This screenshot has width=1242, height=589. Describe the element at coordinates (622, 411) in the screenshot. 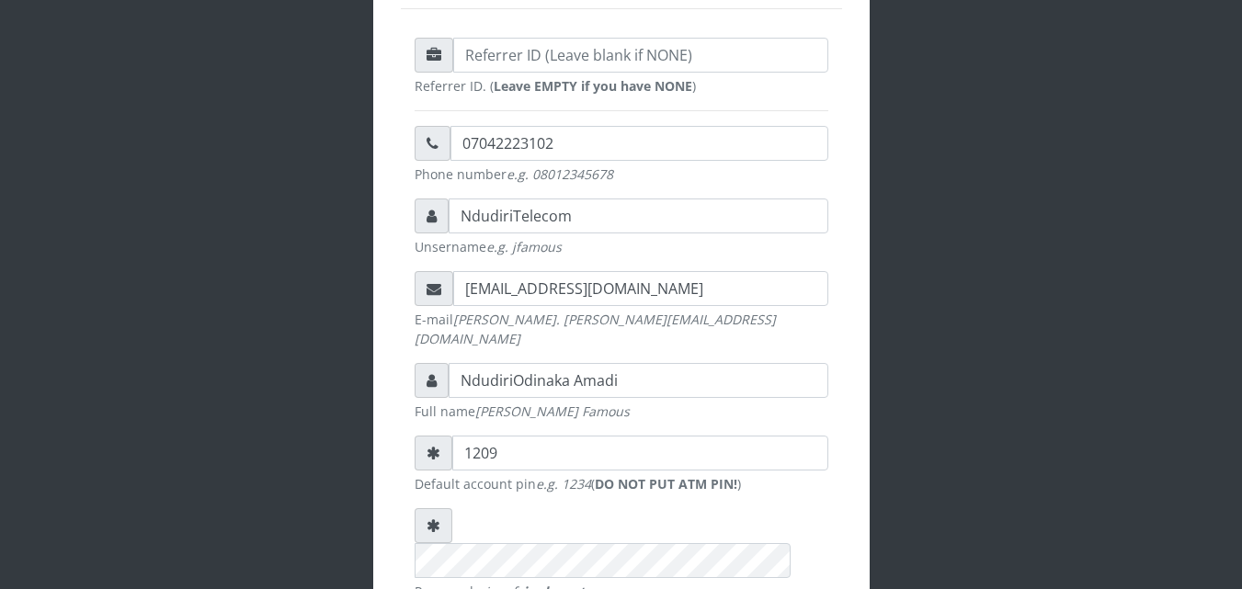

I see `small: Full name` at that location.